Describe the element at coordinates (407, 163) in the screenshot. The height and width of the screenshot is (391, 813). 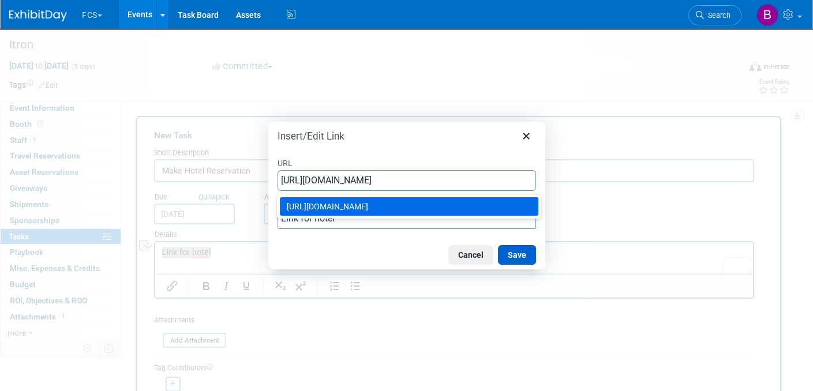
I see `label: URL` at that location.